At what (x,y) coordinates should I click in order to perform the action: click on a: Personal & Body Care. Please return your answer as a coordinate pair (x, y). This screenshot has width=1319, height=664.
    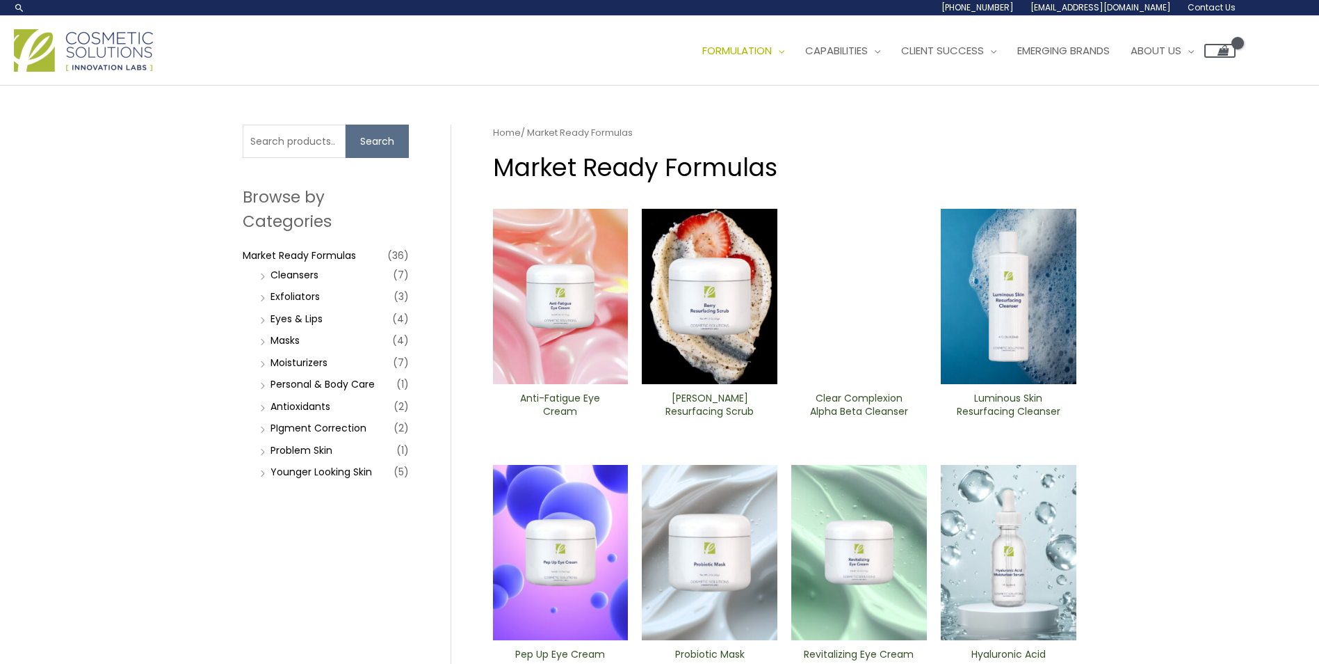
    Looking at the image, I should click on (323, 384).